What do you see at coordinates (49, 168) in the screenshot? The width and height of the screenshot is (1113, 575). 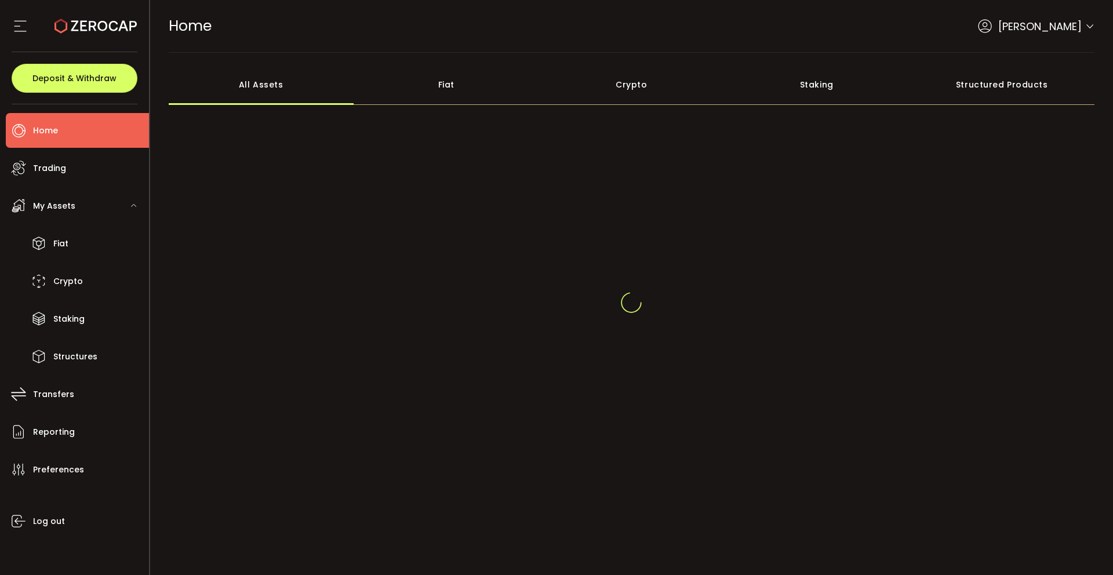 I see `span: Trading` at bounding box center [49, 168].